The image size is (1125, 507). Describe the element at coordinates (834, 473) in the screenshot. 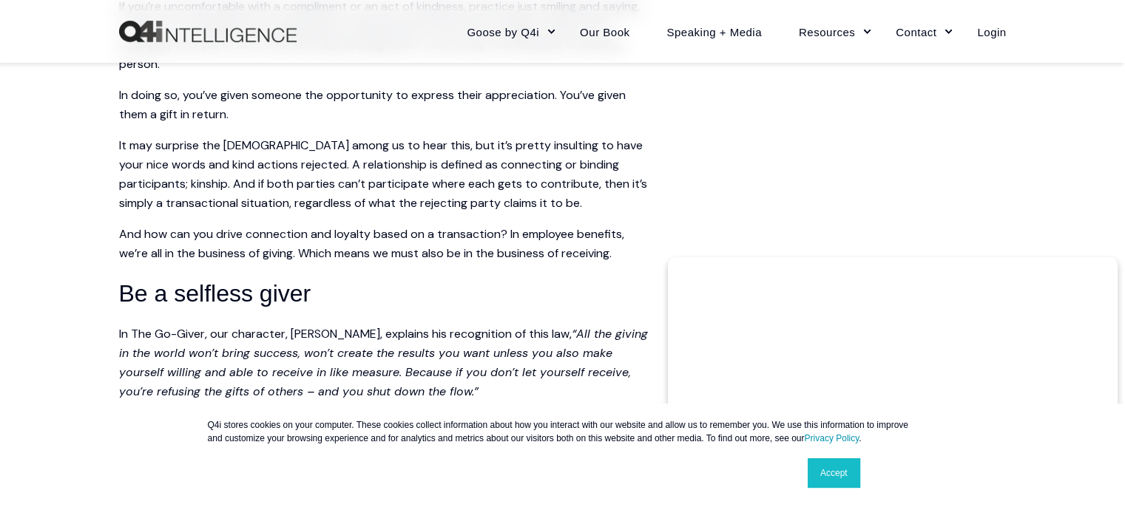

I see `a: Accept` at that location.